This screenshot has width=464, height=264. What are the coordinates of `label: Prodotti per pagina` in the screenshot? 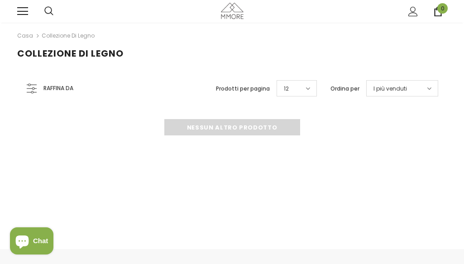 It's located at (242, 89).